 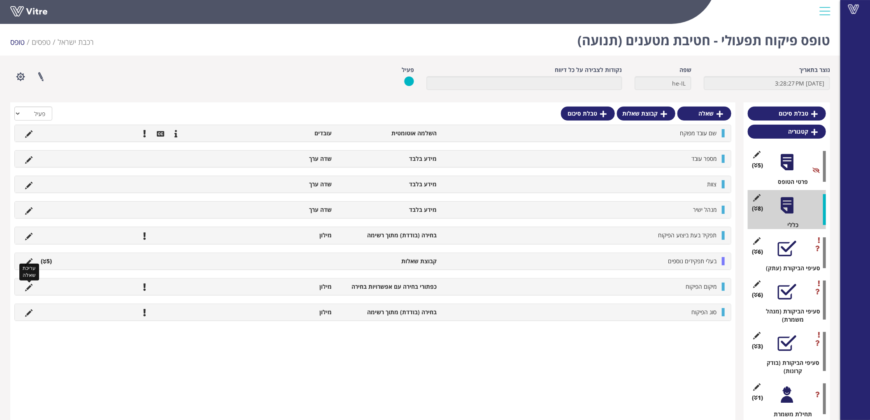 What do you see at coordinates (790, 367) in the screenshot?
I see `div: סעיפי הביקורת (בודק קרונות)` at bounding box center [790, 367].